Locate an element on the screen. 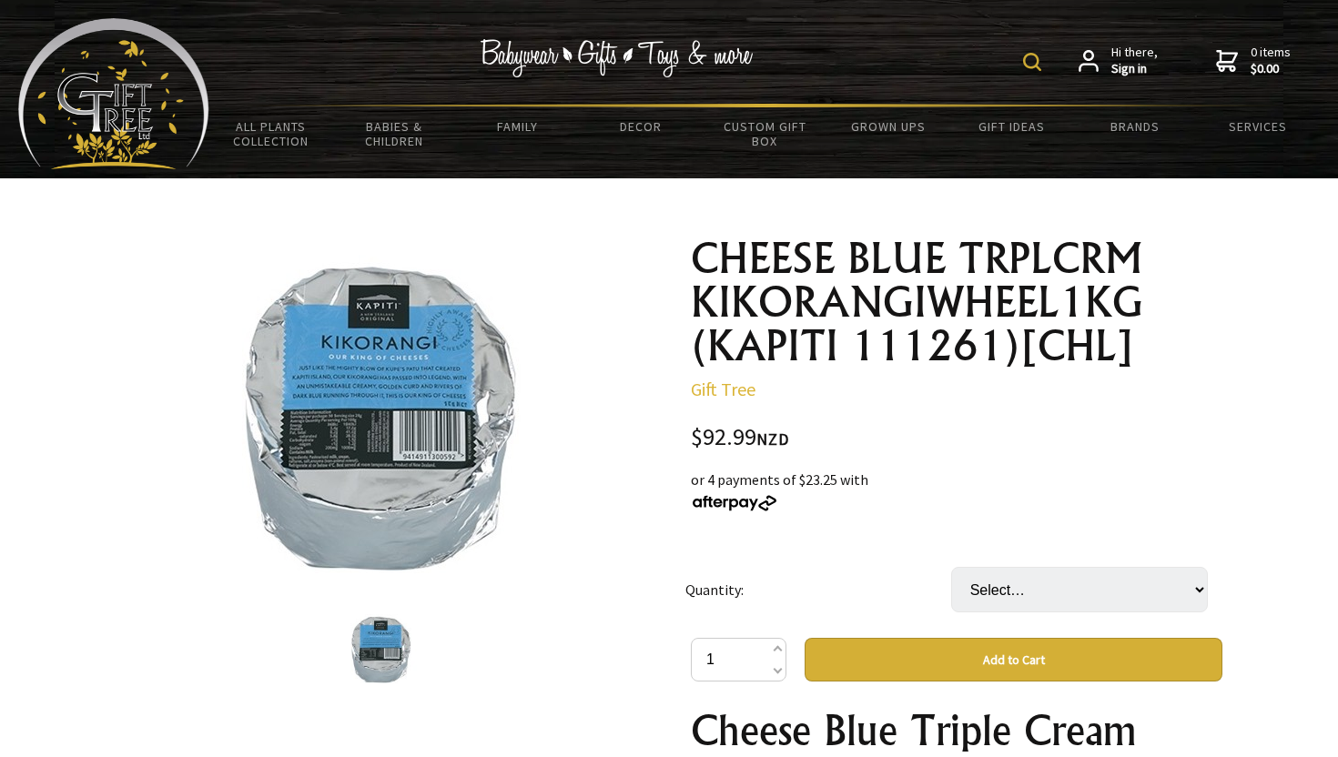 The width and height of the screenshot is (1338, 757). a: All Plants Collection is located at coordinates (271, 134).